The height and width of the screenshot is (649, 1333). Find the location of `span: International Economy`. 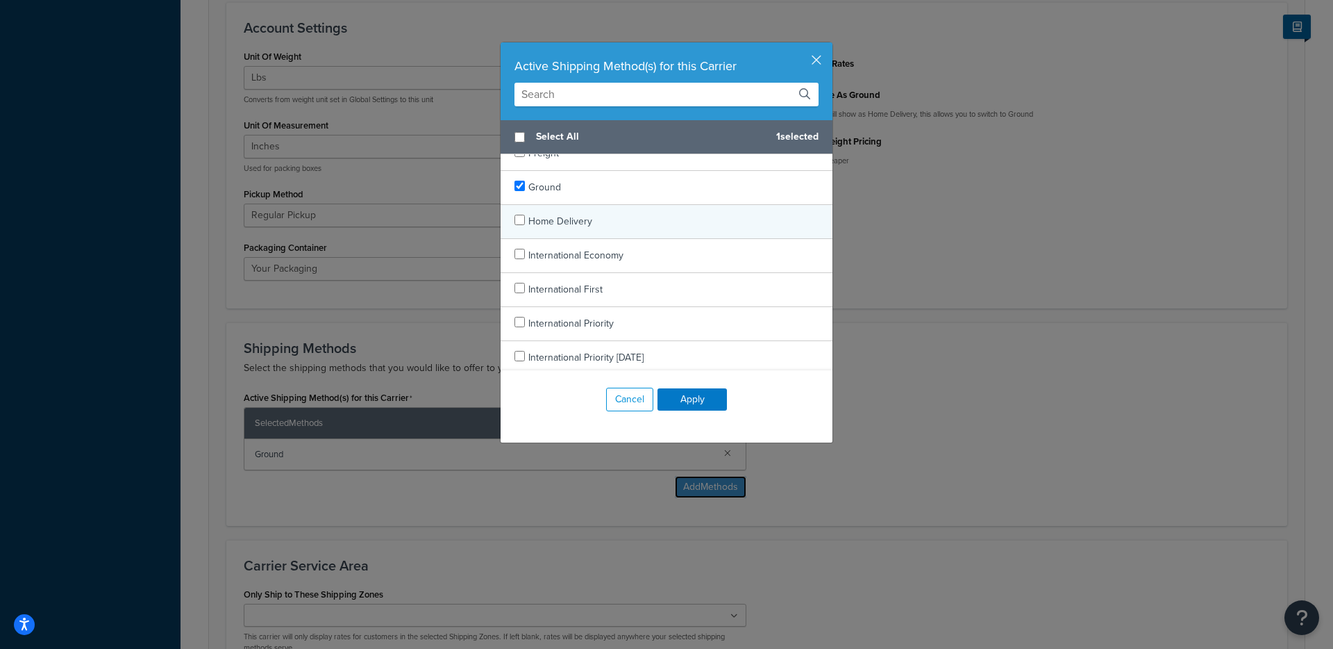

span: International Economy is located at coordinates (576, 255).